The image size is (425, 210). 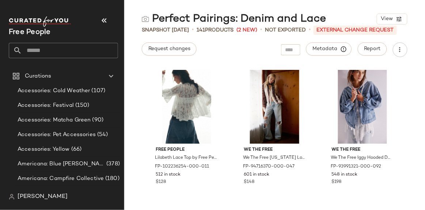 I want to click on span: (2 New), so click(x=246, y=30).